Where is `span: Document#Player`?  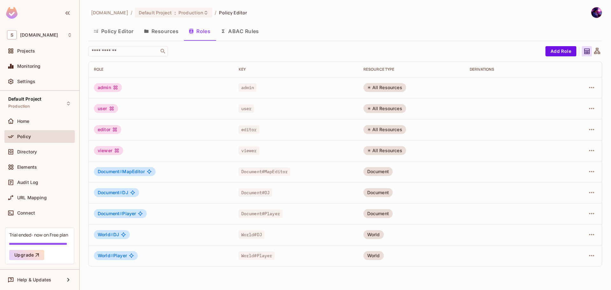
span: Document#Player is located at coordinates (261, 214).